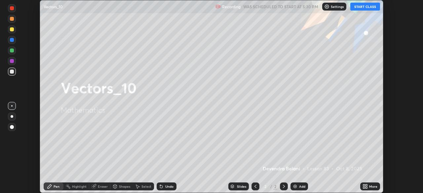  What do you see at coordinates (146, 187) in the screenshot?
I see `div: Select` at bounding box center [146, 187].